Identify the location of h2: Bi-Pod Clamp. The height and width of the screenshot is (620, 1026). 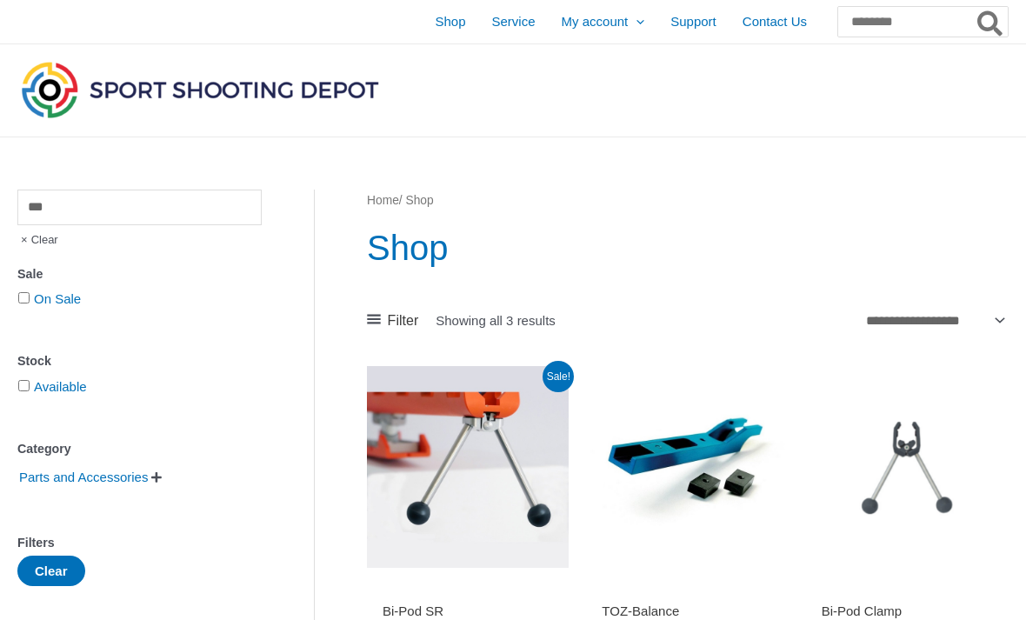
(907, 611).